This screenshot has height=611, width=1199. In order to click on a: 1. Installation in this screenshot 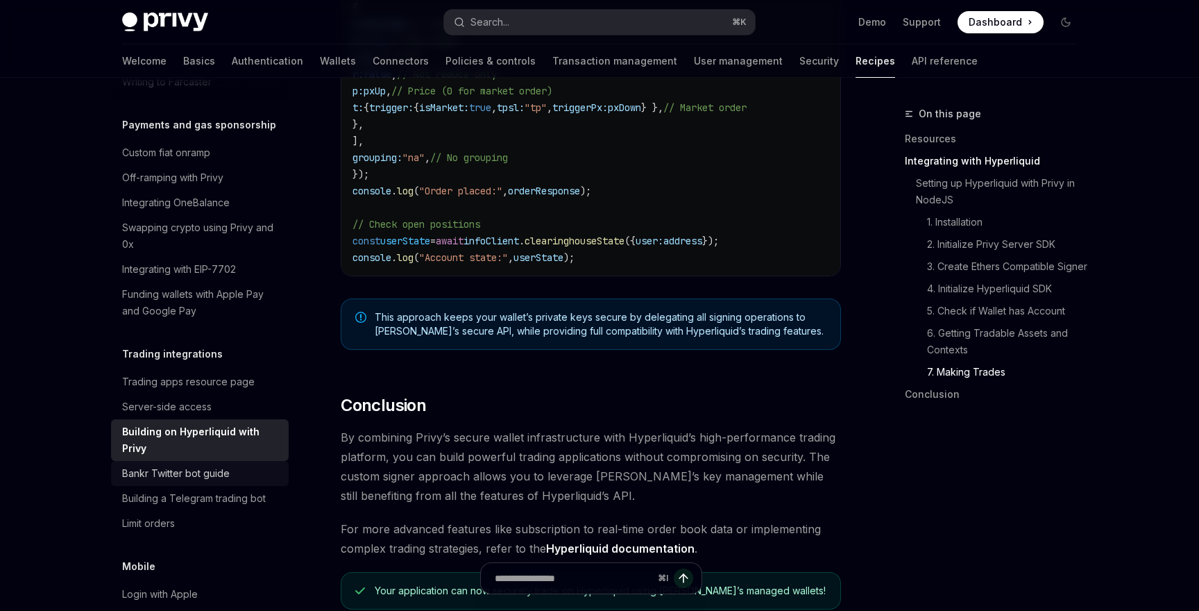, I will do `click(996, 222)`.